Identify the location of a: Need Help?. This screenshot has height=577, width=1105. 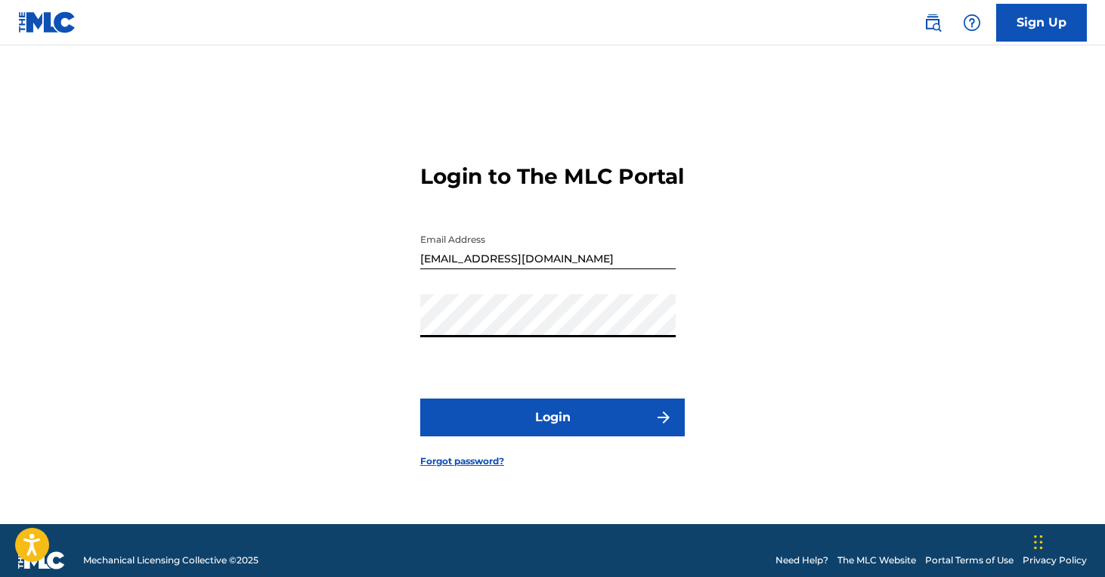
(802, 560).